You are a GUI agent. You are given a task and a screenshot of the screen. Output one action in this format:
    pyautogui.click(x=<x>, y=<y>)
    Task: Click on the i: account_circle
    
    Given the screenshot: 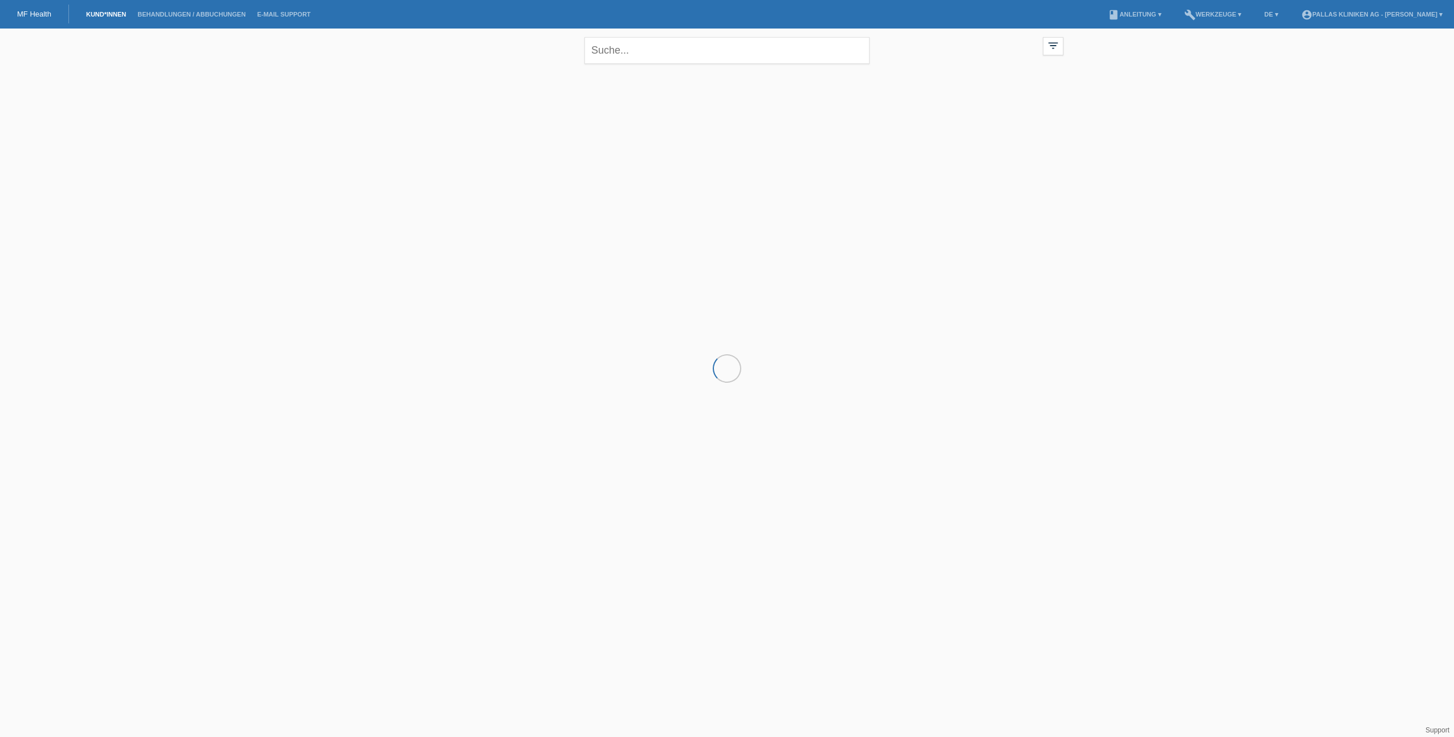 What is the action you would take?
    pyautogui.click(x=1307, y=15)
    